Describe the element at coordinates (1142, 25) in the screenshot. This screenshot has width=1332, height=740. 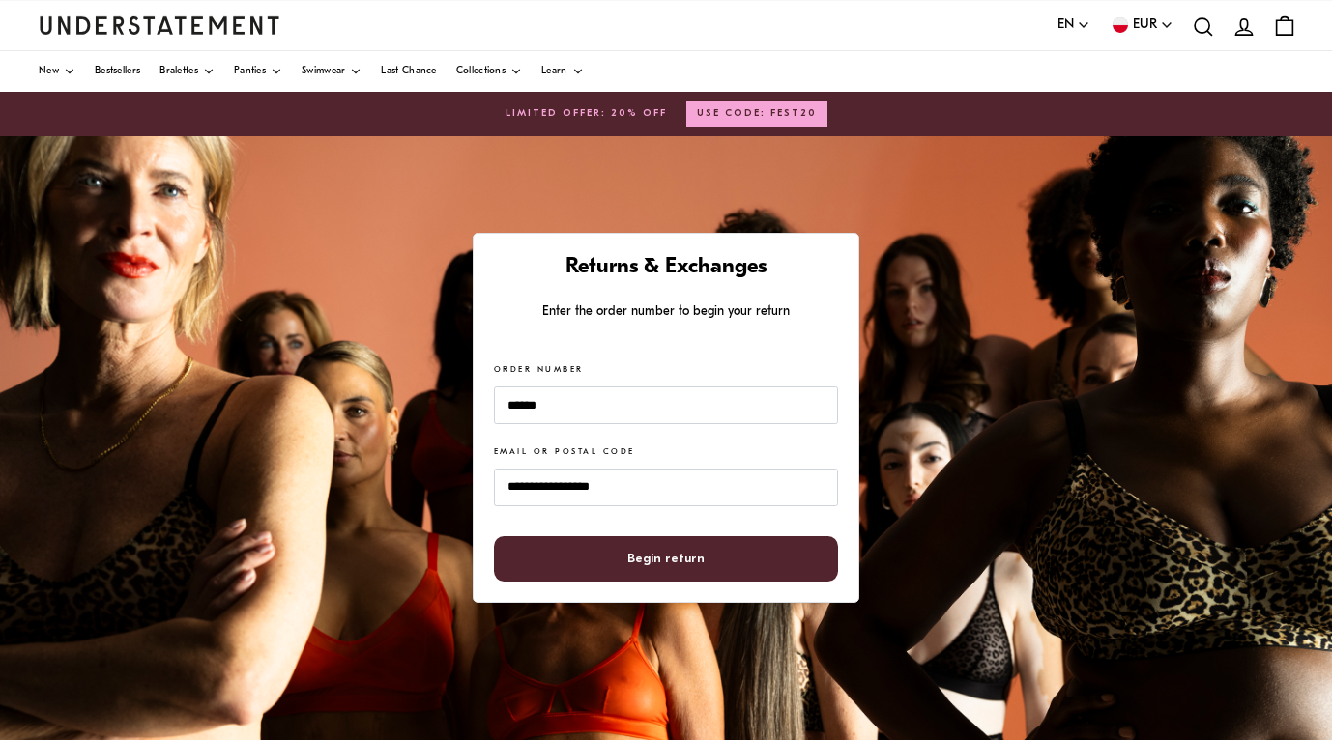
I see `button: EUR` at that location.